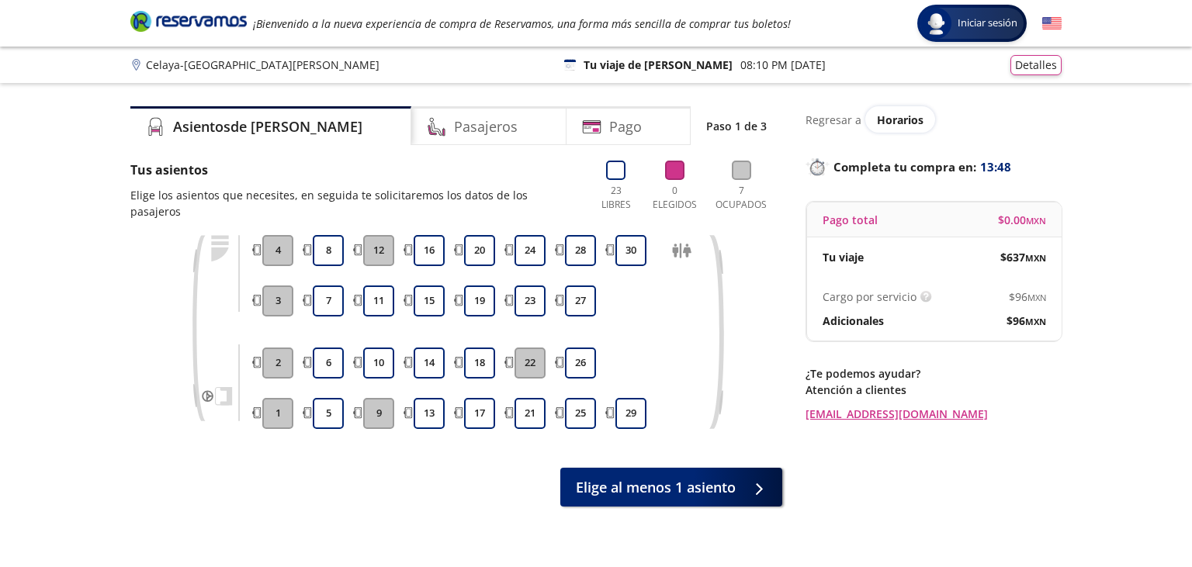 This screenshot has height=567, width=1192. I want to click on p: Pago total, so click(850, 220).